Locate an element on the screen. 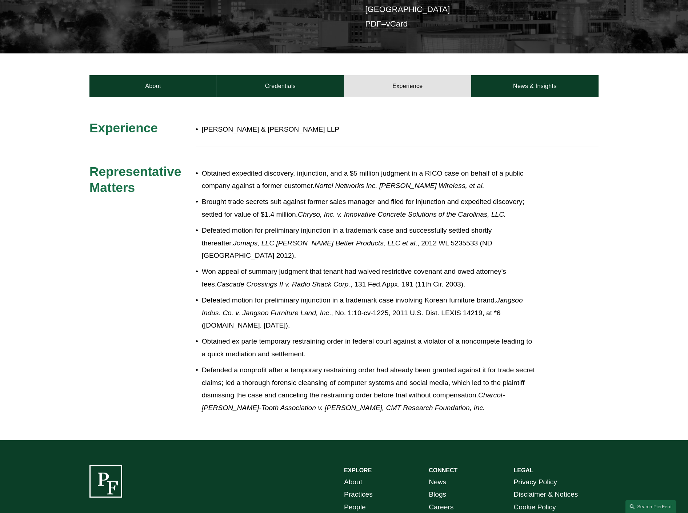  em: Chryso, Inc. v. Innovative Concrete Solutions of the Carolinas, LLC. is located at coordinates (402, 214).